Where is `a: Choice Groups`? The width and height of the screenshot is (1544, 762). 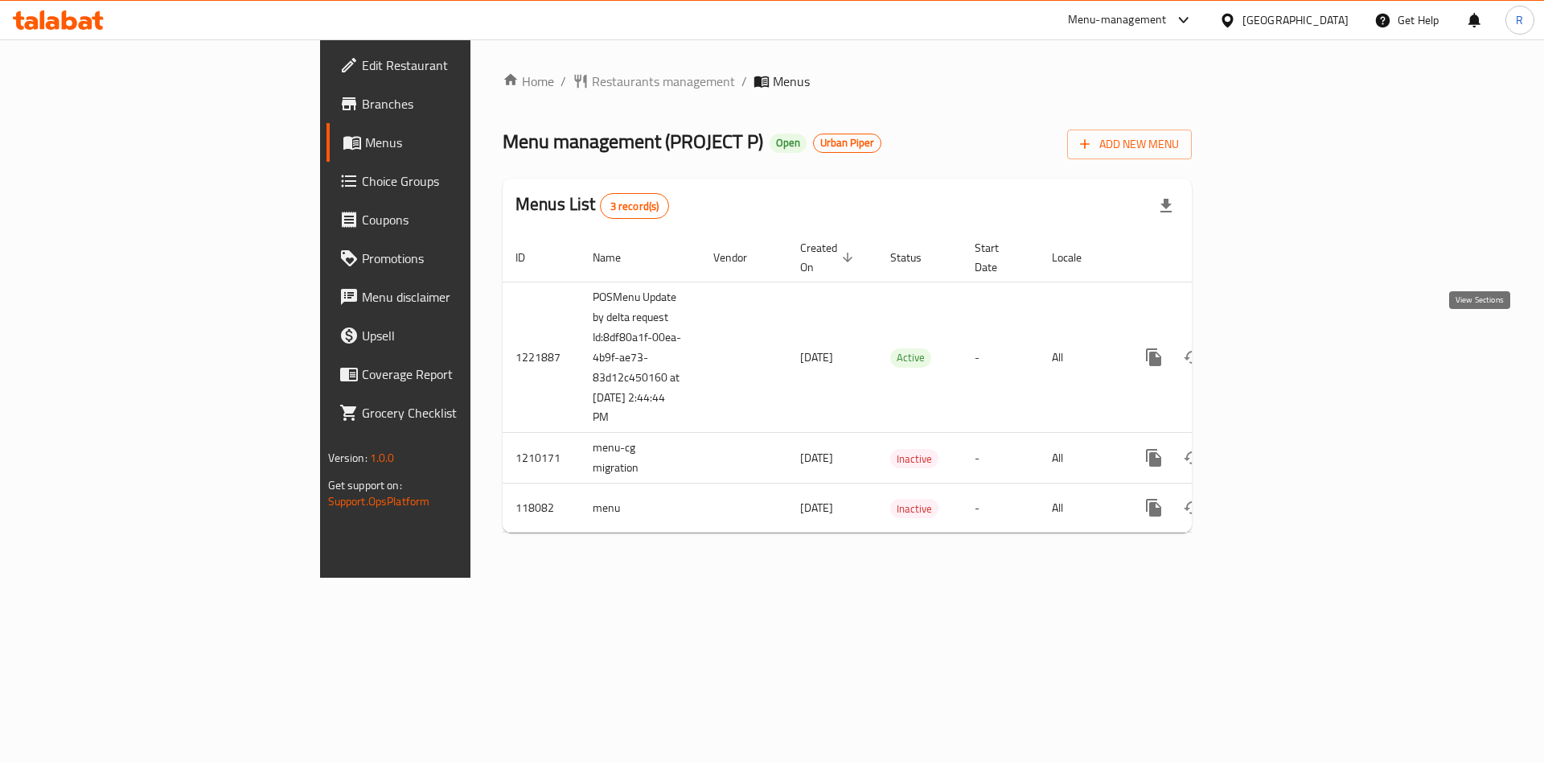
a: Choice Groups is located at coordinates (452, 181).